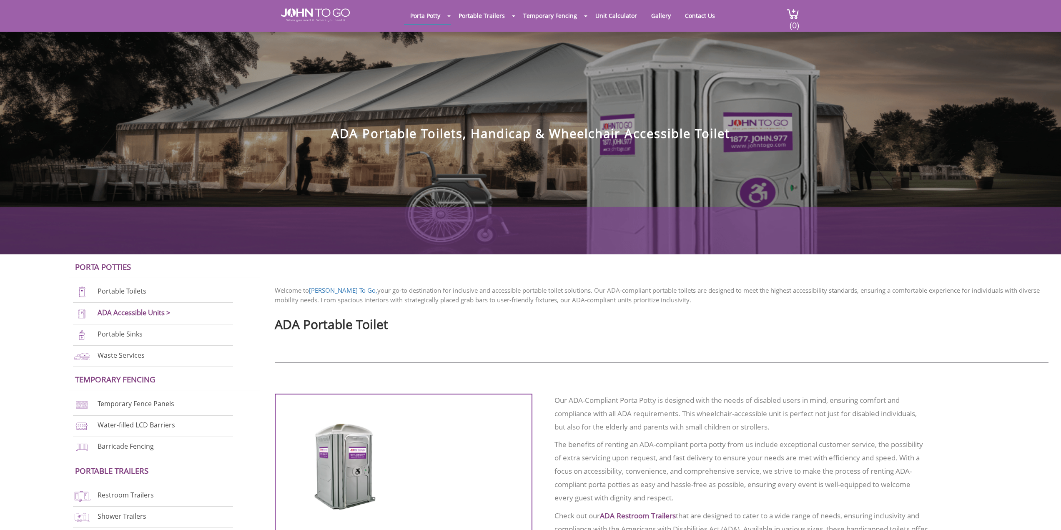 The width and height of the screenshot is (1061, 530). What do you see at coordinates (794, 22) in the screenshot?
I see `span: (0)` at bounding box center [794, 22].